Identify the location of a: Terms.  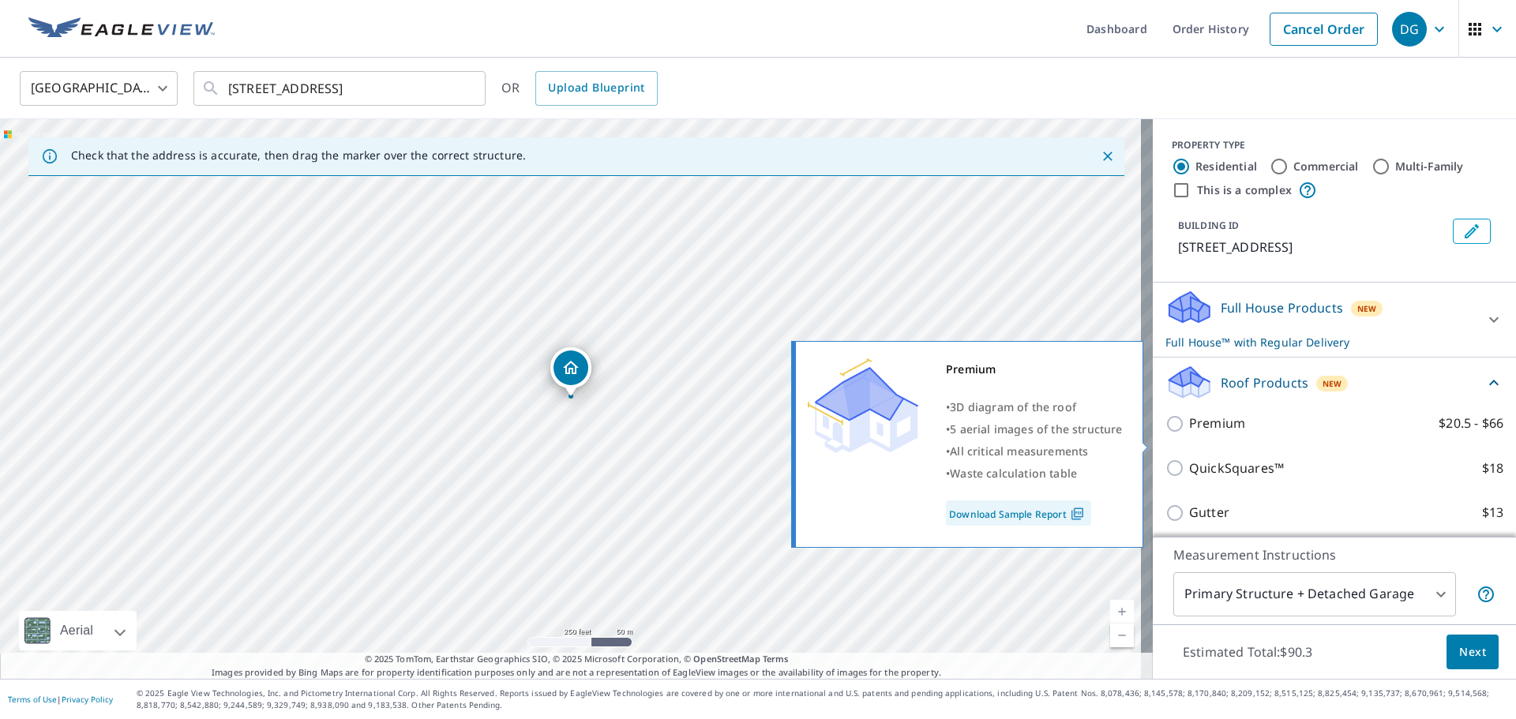
(775, 658).